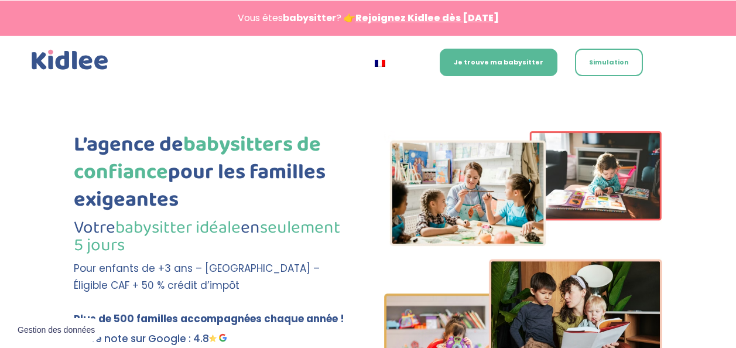 The image size is (736, 348). I want to click on b: Plus de 500 familles accompagnées chaque année !, so click(209, 319).